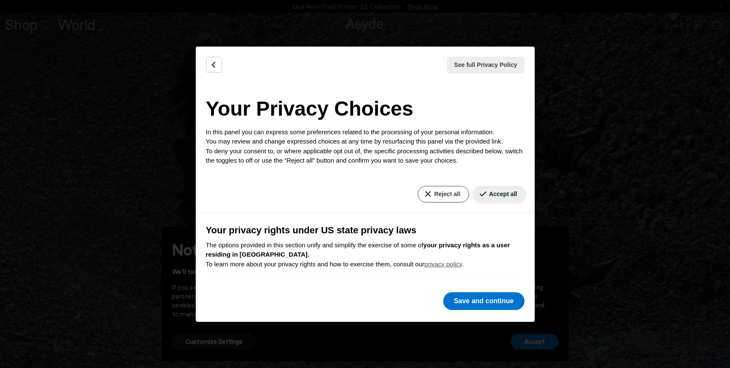 The height and width of the screenshot is (368, 730). I want to click on button: Back, so click(214, 65).